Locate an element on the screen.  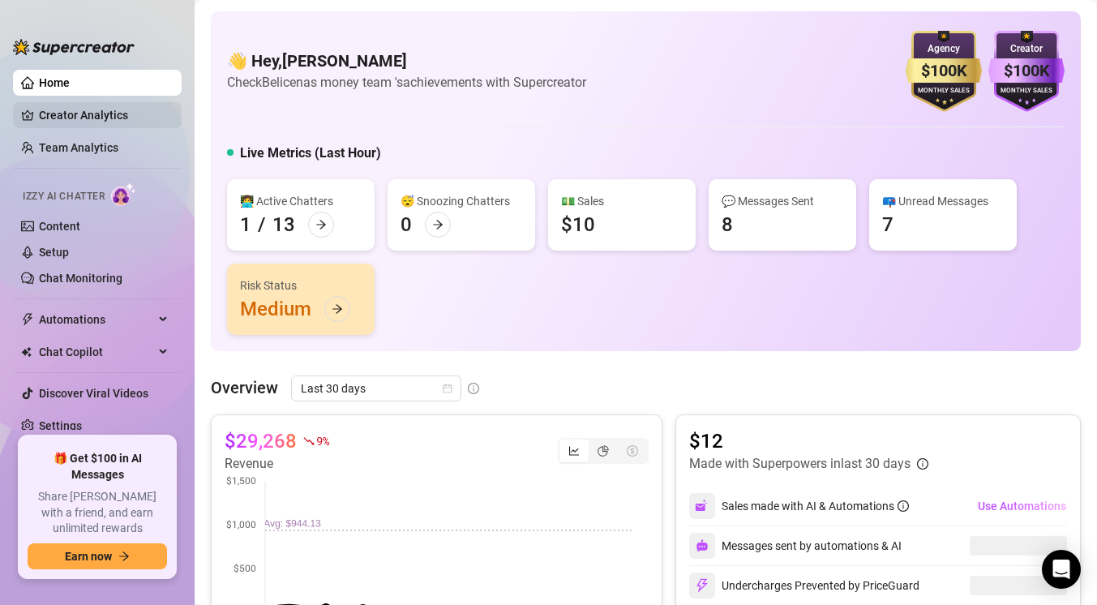
span: fall is located at coordinates (309, 441).